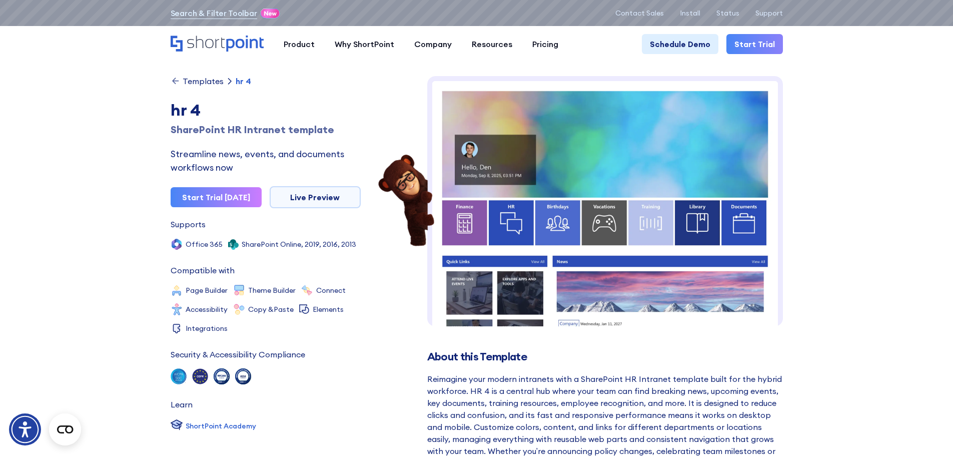 The height and width of the screenshot is (456, 953). What do you see at coordinates (433, 44) in the screenshot?
I see `div: Company` at bounding box center [433, 44].